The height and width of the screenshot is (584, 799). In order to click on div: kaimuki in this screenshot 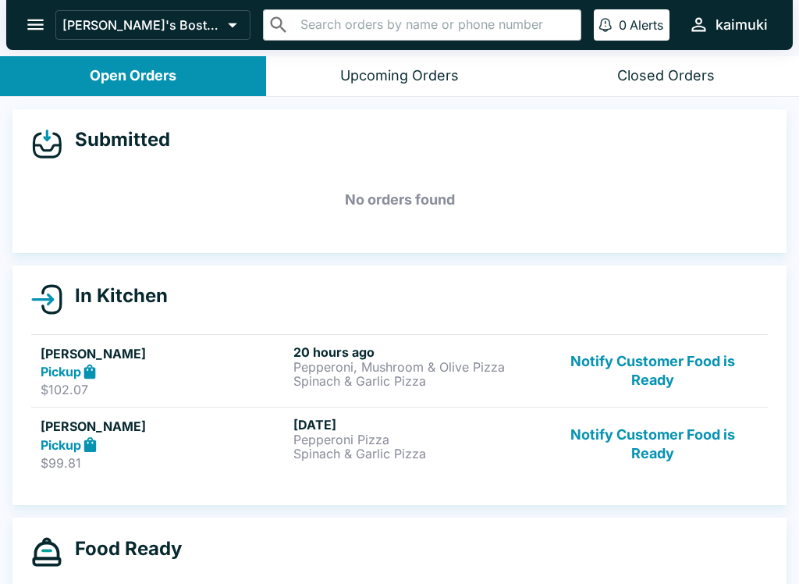, I will do `click(741, 25)`.